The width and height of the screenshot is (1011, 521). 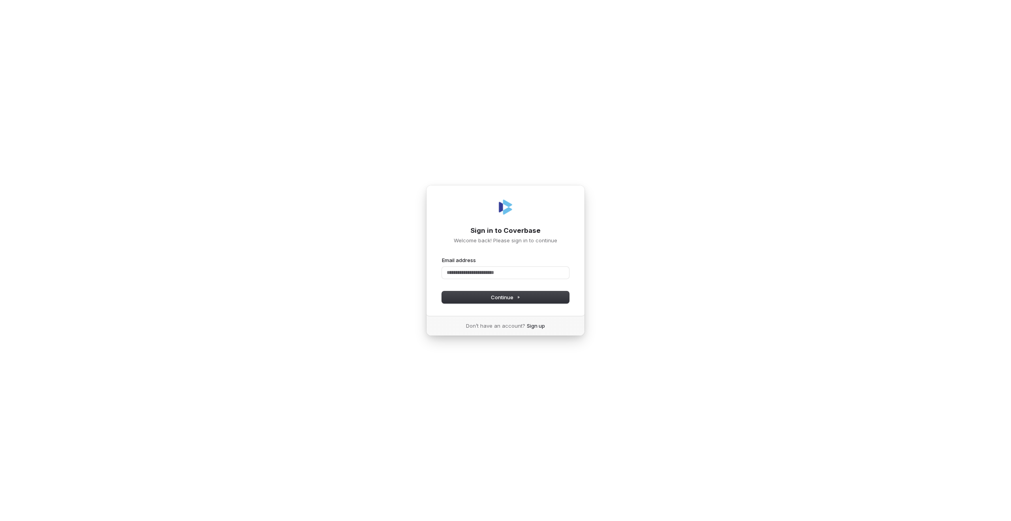 I want to click on p: Welcome back! Please sign in to continue, so click(x=506, y=240).